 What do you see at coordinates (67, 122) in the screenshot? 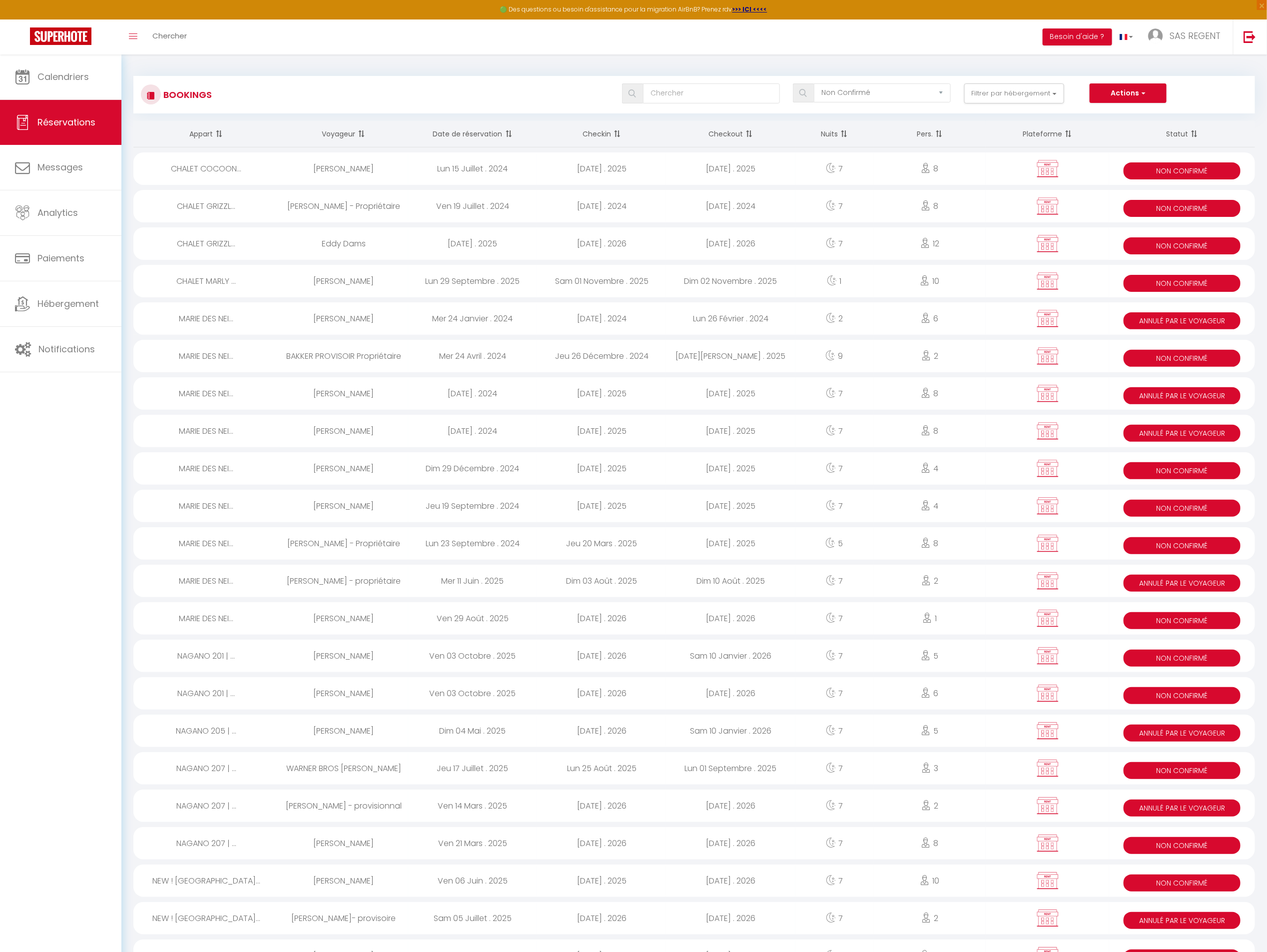
I see `span: Réservations` at bounding box center [67, 122].